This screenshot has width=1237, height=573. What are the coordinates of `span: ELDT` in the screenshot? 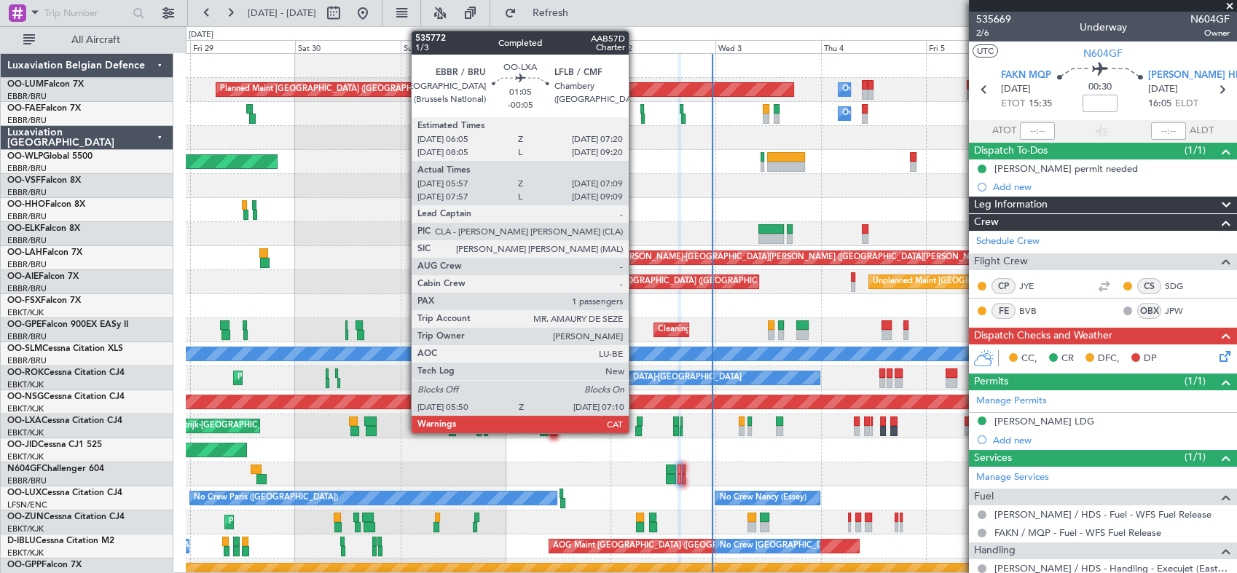 It's located at (1187, 104).